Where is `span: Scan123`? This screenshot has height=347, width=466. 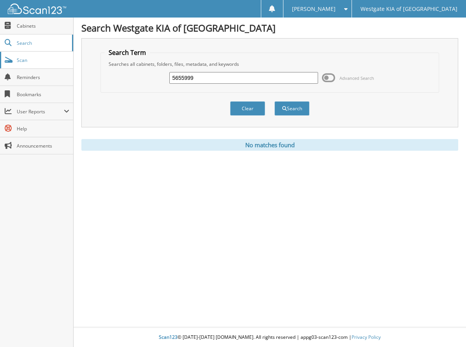 span: Scan123 is located at coordinates (168, 337).